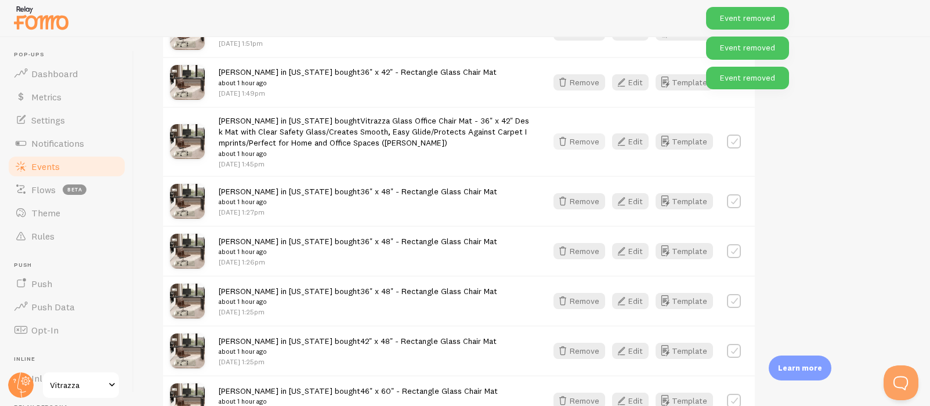 This screenshot has width=930, height=406. What do you see at coordinates (57, 143) in the screenshot?
I see `span: Notifications` at bounding box center [57, 143].